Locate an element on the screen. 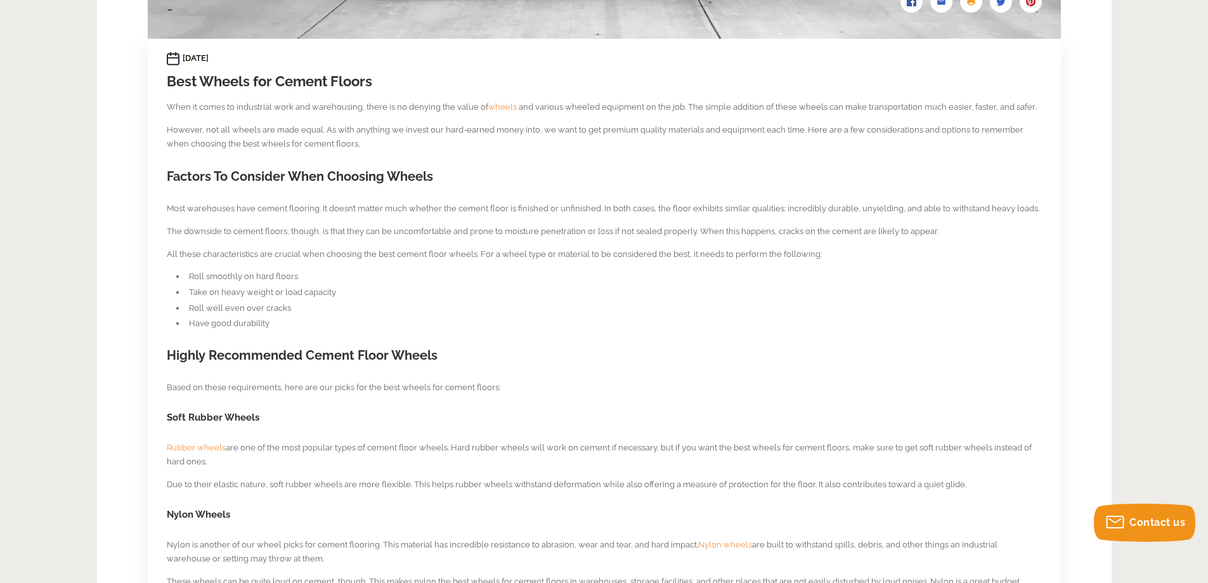 The width and height of the screenshot is (1208, 583). p: Most warehouses have cement flooring. It doesn’t matter much whether the cement floor is finished... is located at coordinates (604, 209).